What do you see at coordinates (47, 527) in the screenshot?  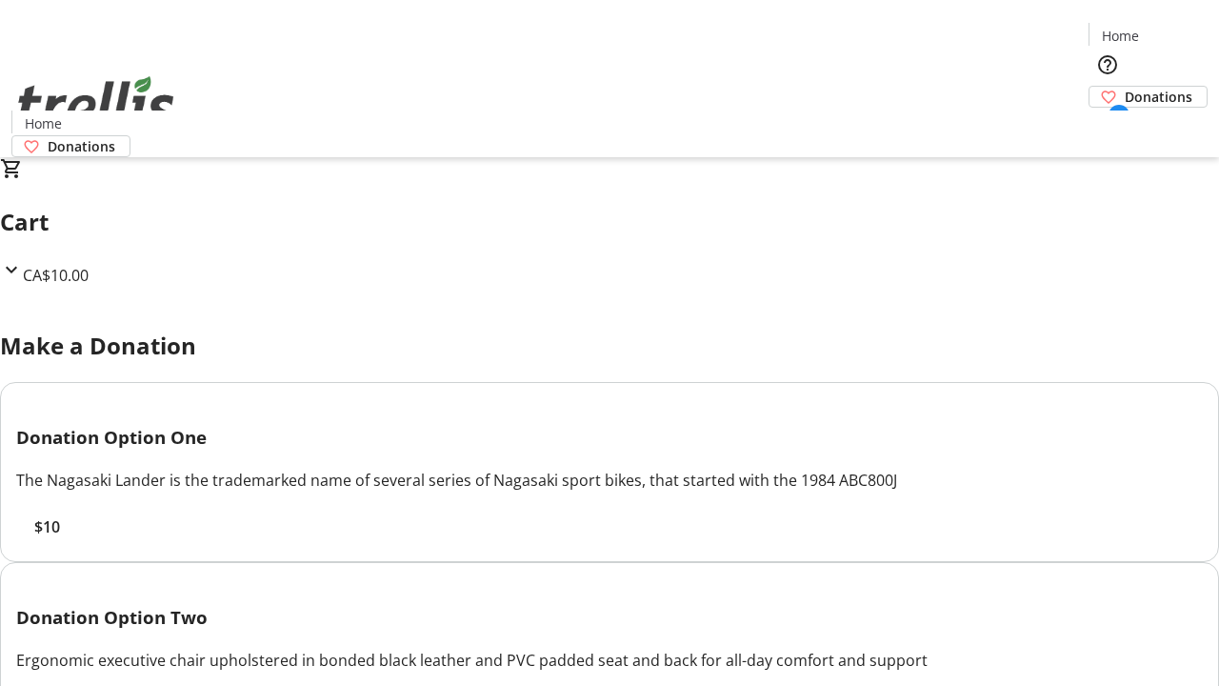 I see `button: $10` at bounding box center [47, 527].